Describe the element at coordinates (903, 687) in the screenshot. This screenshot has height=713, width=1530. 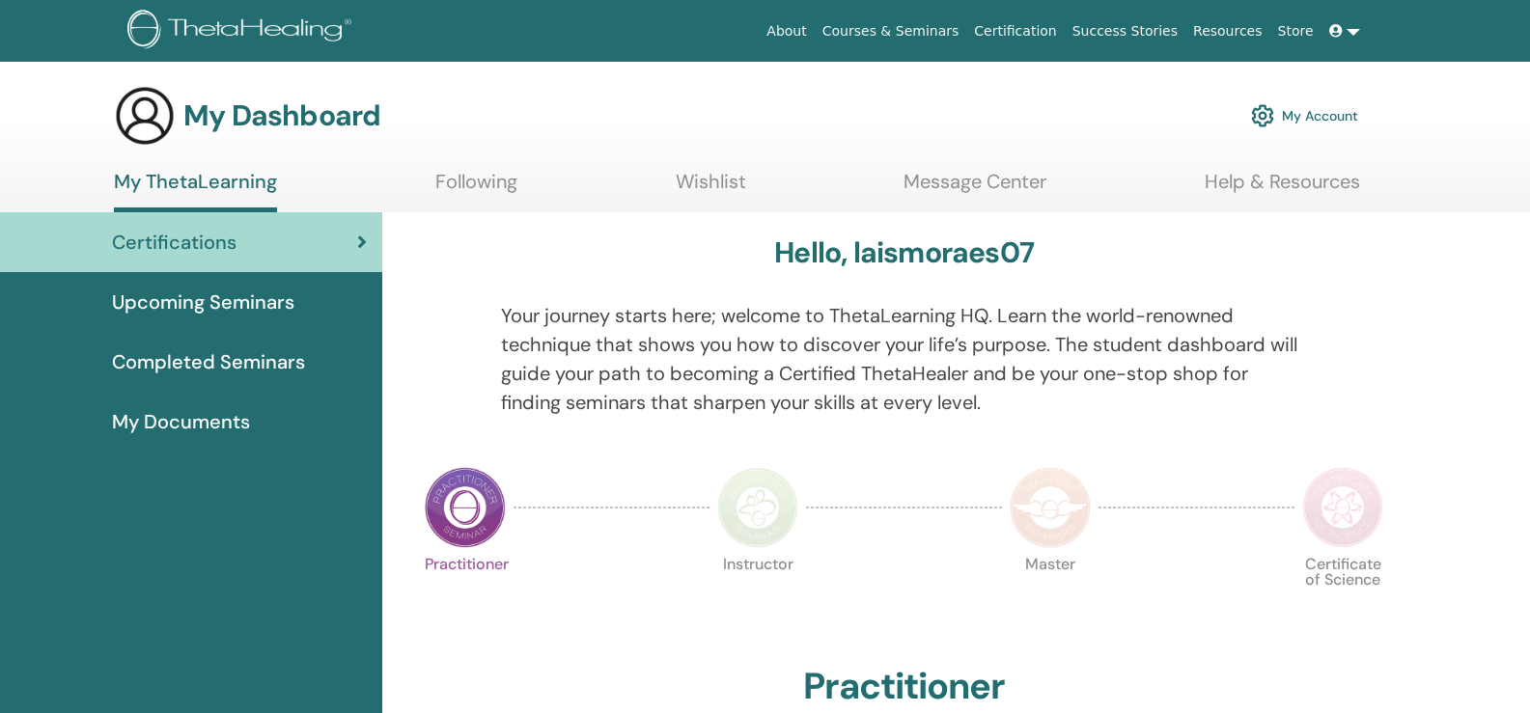
I see `h2: Practitioner` at that location.